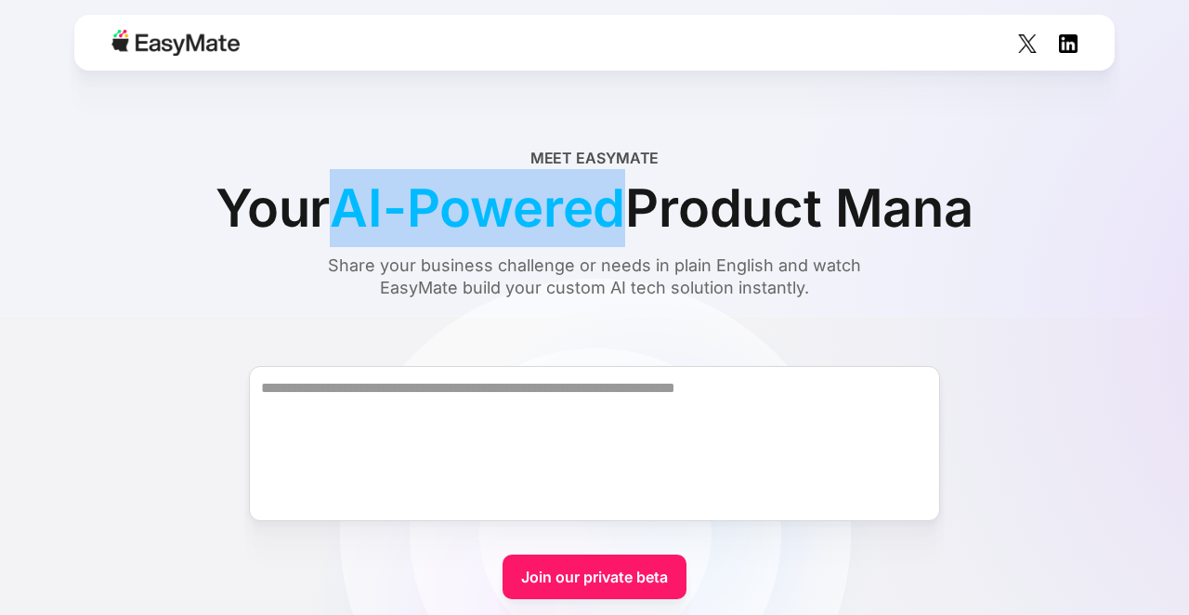 The height and width of the screenshot is (615, 1189). What do you see at coordinates (594, 577) in the screenshot?
I see `a: Join our private beta` at bounding box center [594, 577].